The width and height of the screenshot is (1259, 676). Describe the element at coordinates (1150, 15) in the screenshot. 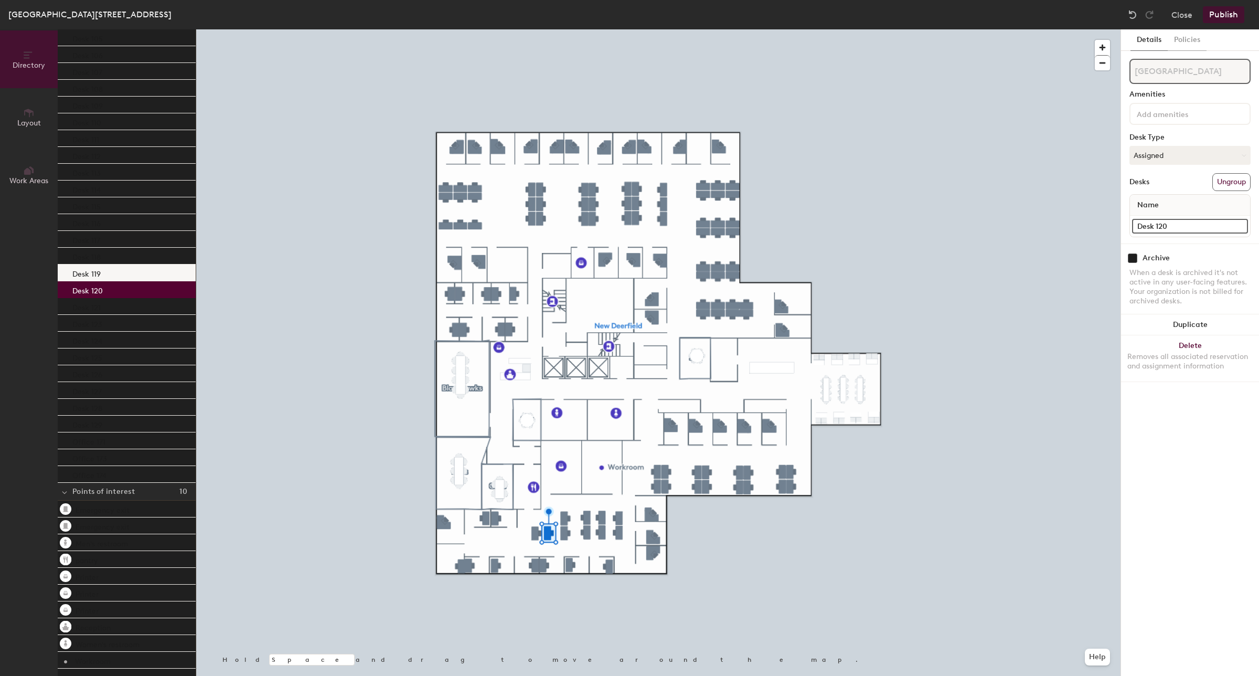

I see `img: Redo` at that location.